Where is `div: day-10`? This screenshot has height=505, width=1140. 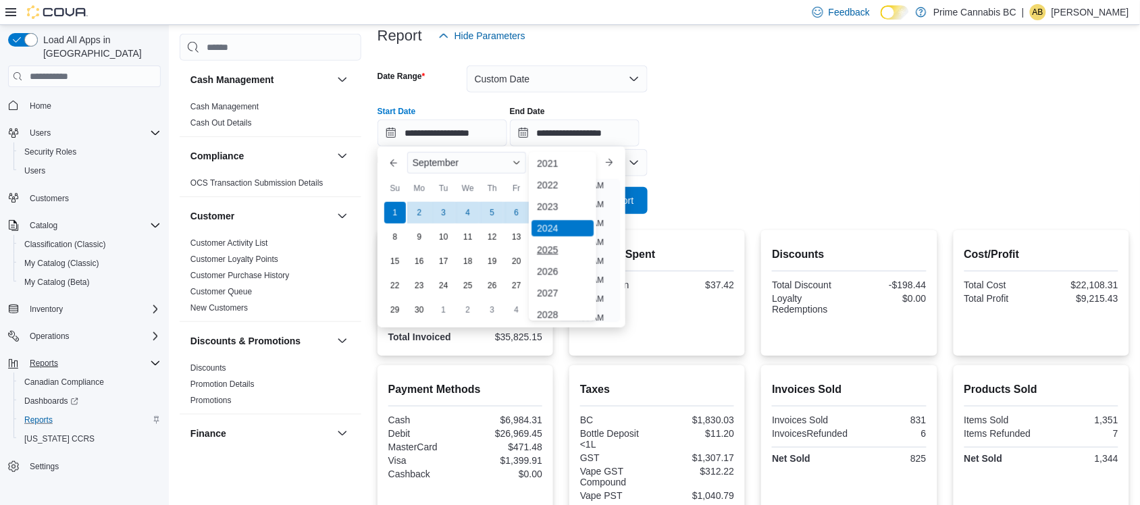
div: day-10 is located at coordinates (444, 237).